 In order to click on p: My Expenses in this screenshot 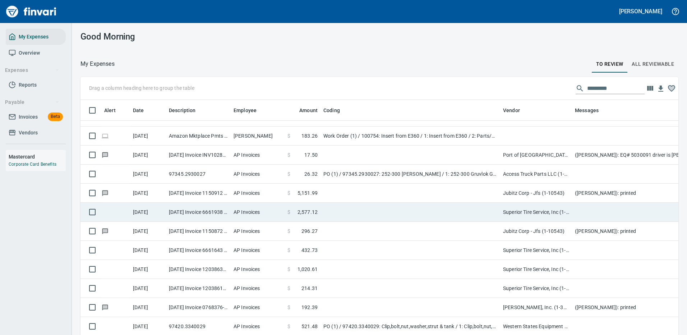, I will do `click(97, 64)`.